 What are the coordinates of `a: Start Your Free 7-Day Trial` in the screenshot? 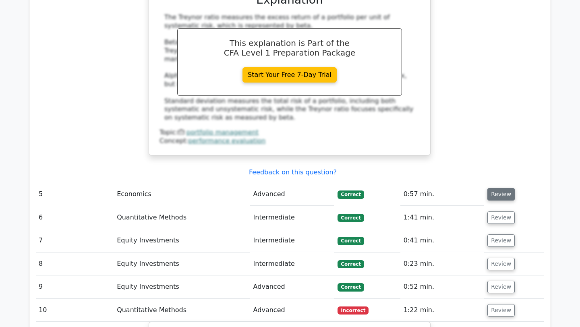 It's located at (290, 75).